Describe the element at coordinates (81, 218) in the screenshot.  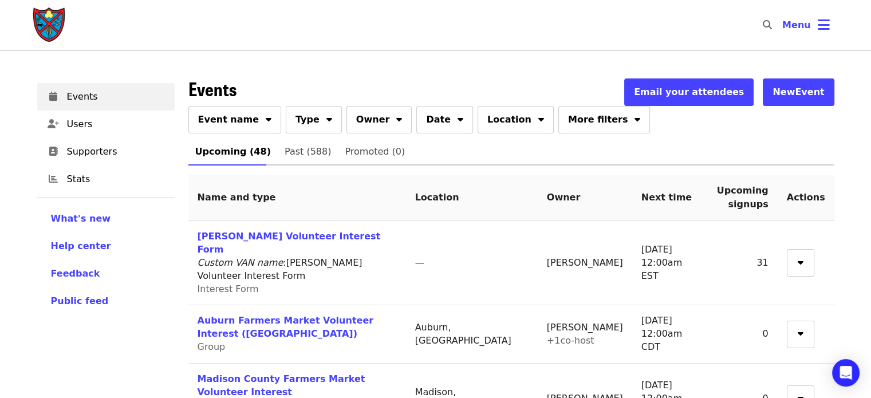
I see `span: What's new` at that location.